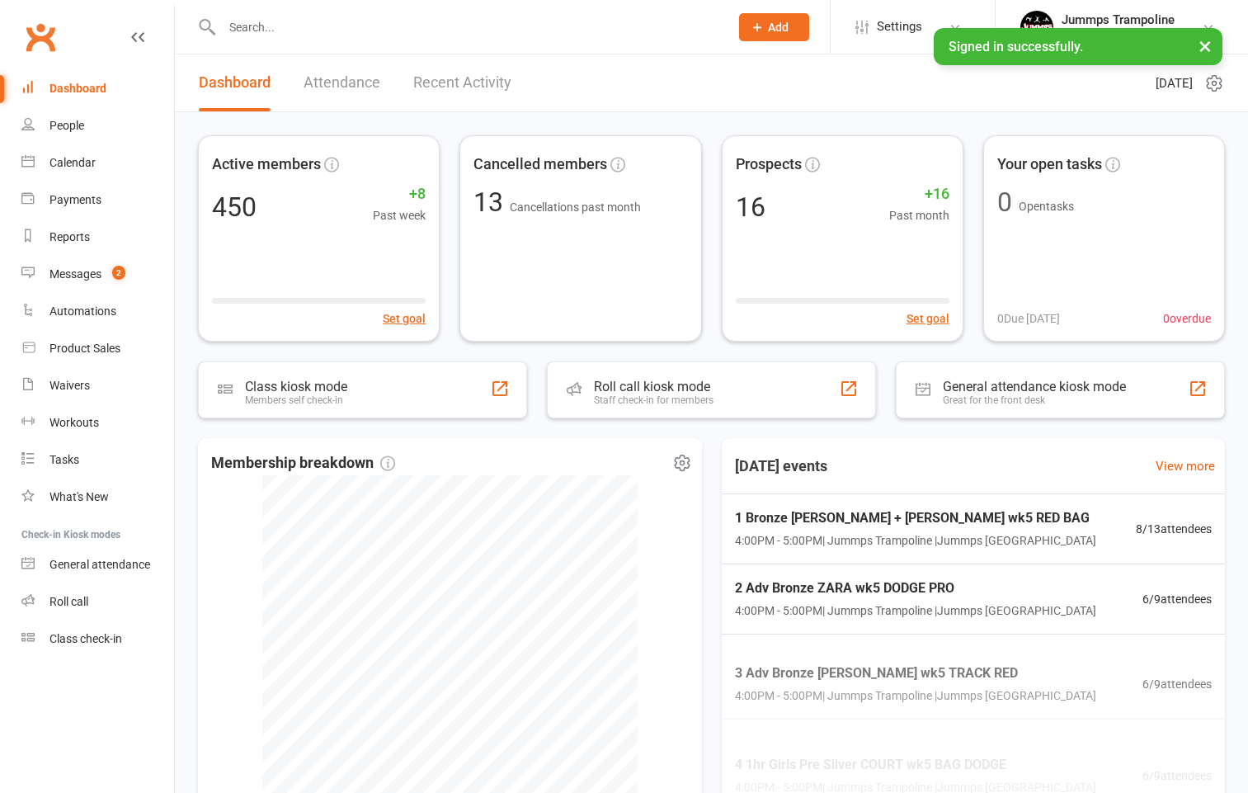 The height and width of the screenshot is (793, 1248). What do you see at coordinates (1174, 529) in the screenshot?
I see `span: 8 / 13 attendees` at bounding box center [1174, 529].